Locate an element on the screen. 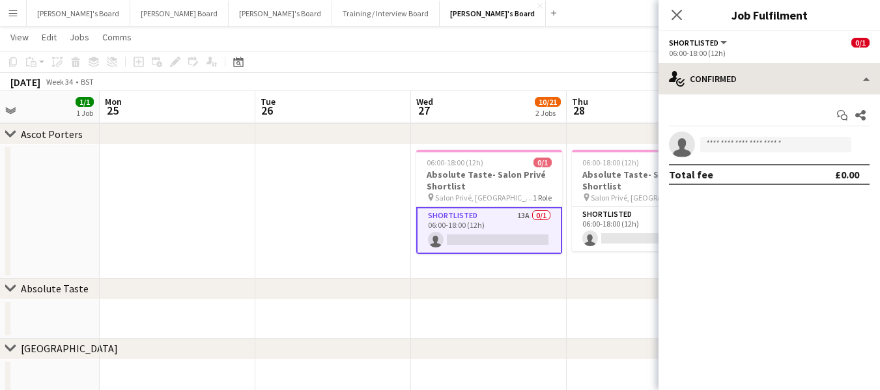  app-card-role: Shortlisted8A0/106:00-18:00 (12h) is located at coordinates (645, 229).